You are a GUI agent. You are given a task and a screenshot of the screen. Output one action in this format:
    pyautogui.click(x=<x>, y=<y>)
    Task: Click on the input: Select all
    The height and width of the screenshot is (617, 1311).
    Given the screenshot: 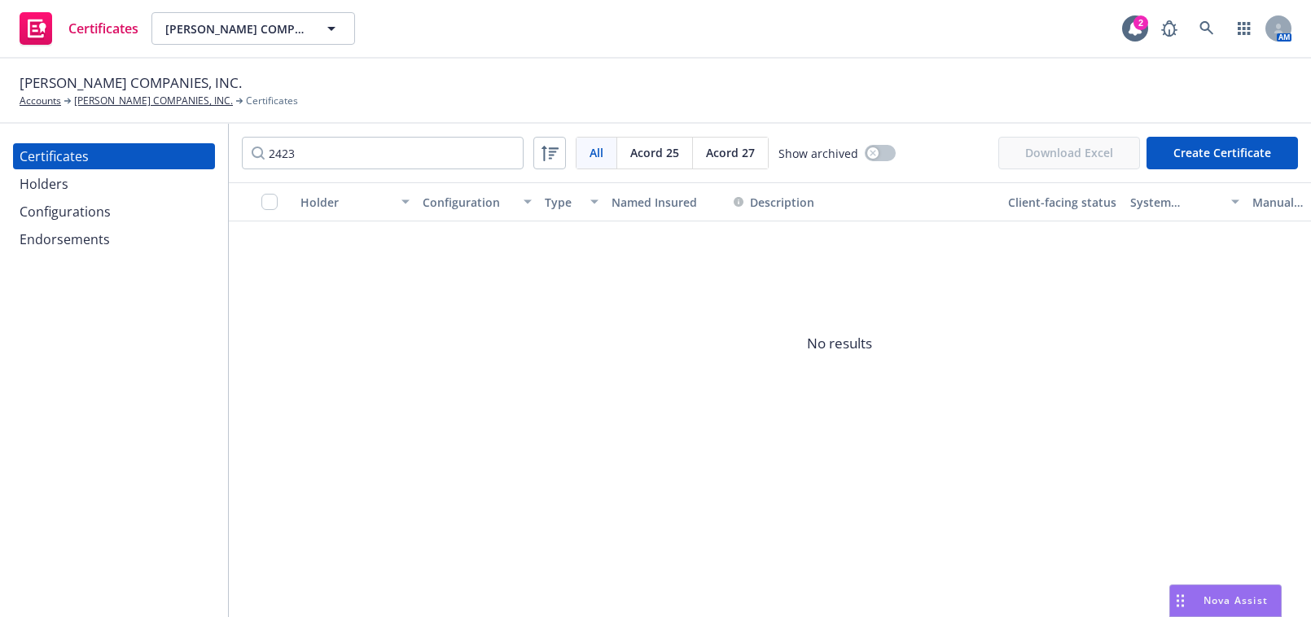 What is the action you would take?
    pyautogui.click(x=270, y=202)
    